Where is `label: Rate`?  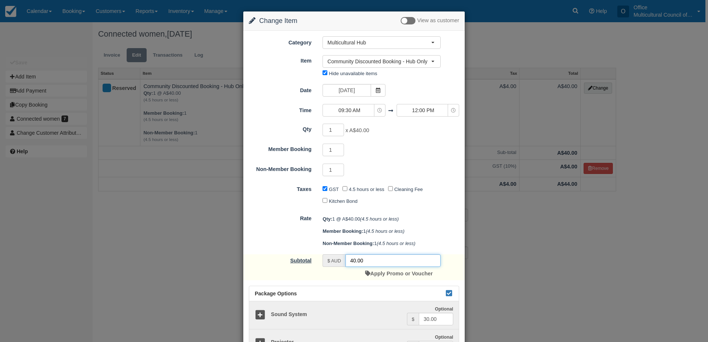
label: Rate is located at coordinates (280, 217).